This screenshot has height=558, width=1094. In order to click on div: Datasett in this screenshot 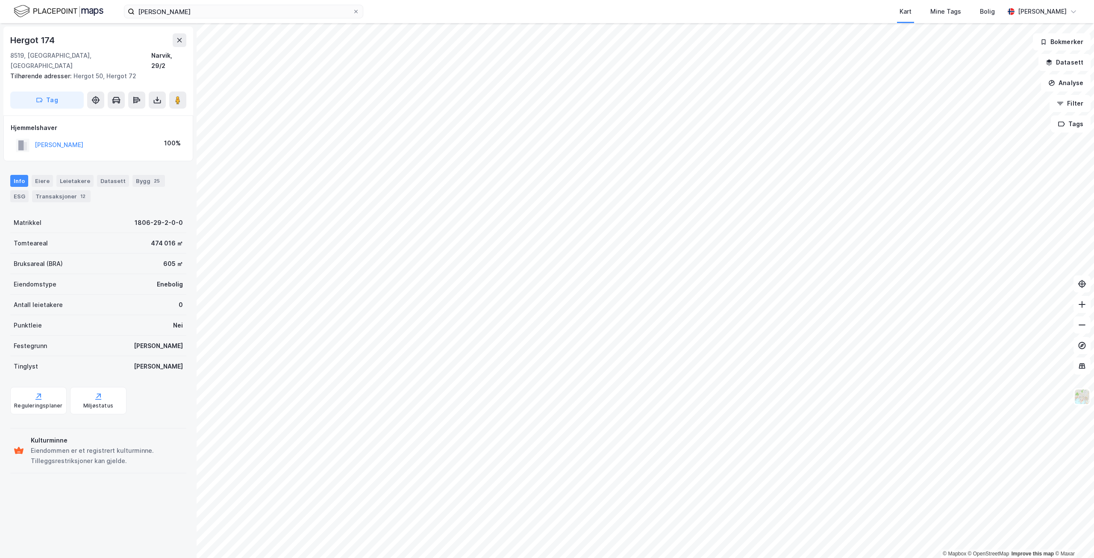, I will do `click(113, 181)`.